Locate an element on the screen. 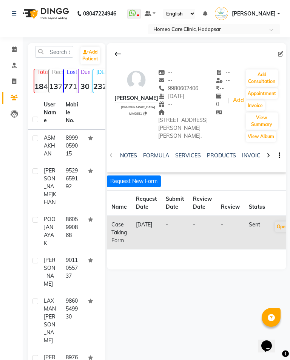  strong: 1371 is located at coordinates (55, 86).